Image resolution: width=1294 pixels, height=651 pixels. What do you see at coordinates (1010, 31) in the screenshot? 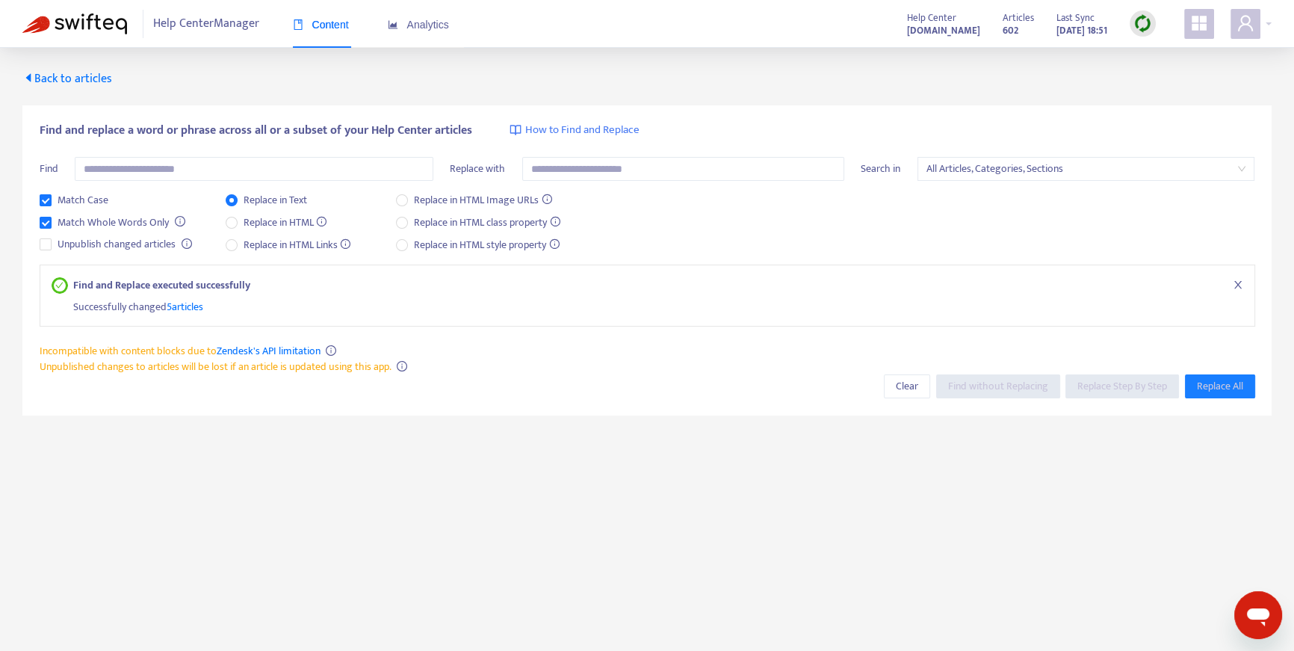
I see `strong: 602` at bounding box center [1010, 31].